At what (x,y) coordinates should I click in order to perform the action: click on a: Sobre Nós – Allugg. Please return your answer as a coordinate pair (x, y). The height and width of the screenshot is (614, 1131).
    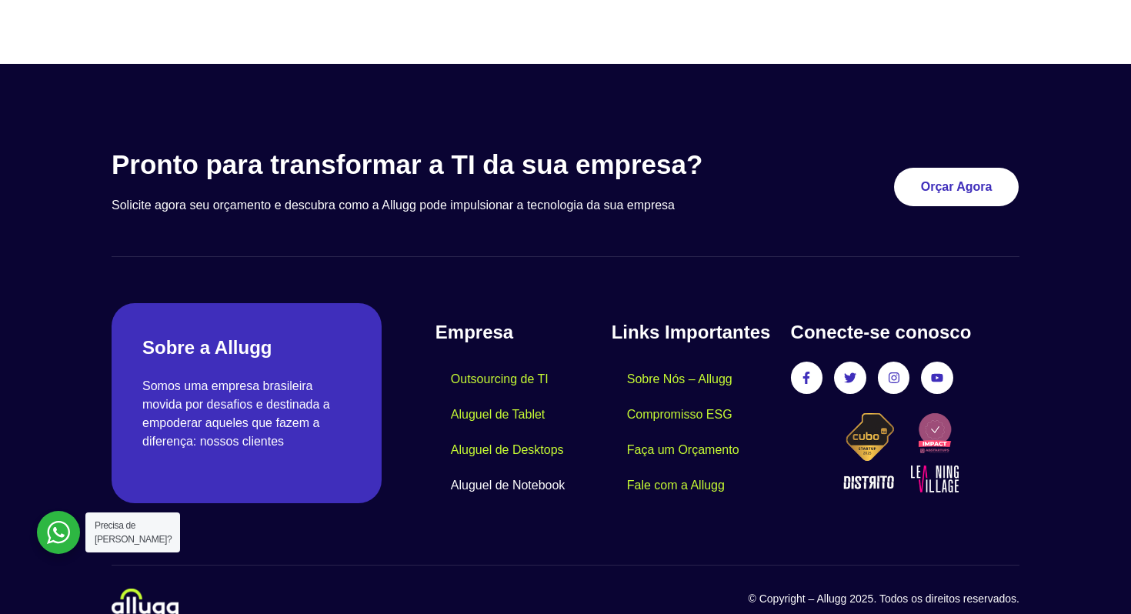
    Looking at the image, I should click on (679, 379).